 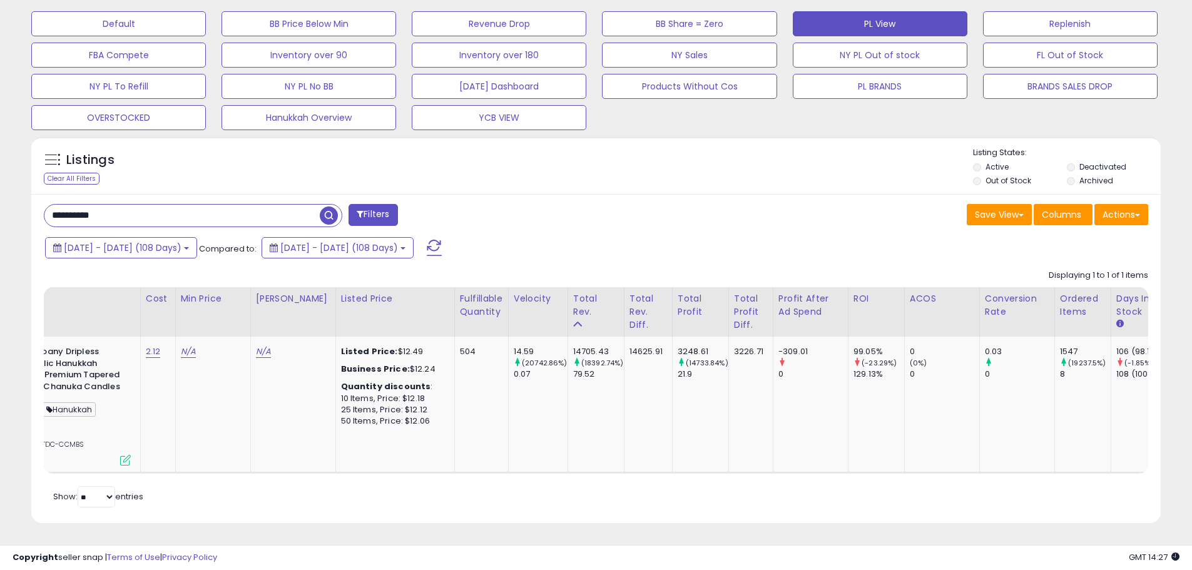 What do you see at coordinates (748, 352) in the screenshot?
I see `div: 3226.71` at bounding box center [748, 352].